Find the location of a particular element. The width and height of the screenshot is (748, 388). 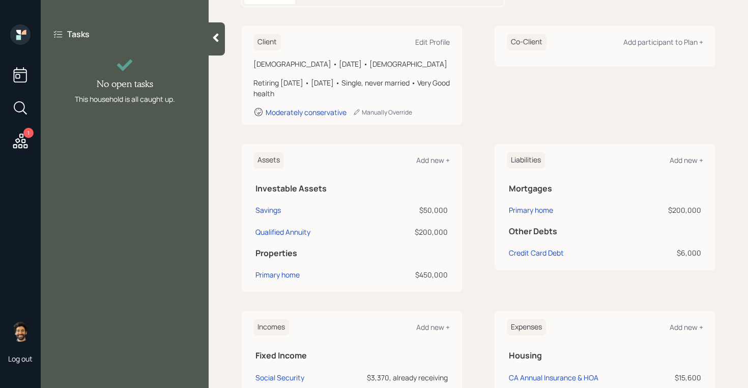

h5: Mortgages is located at coordinates (605, 188).